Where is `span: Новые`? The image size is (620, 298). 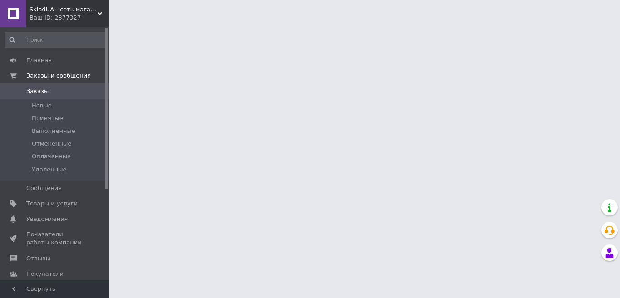 span: Новые is located at coordinates (42, 106).